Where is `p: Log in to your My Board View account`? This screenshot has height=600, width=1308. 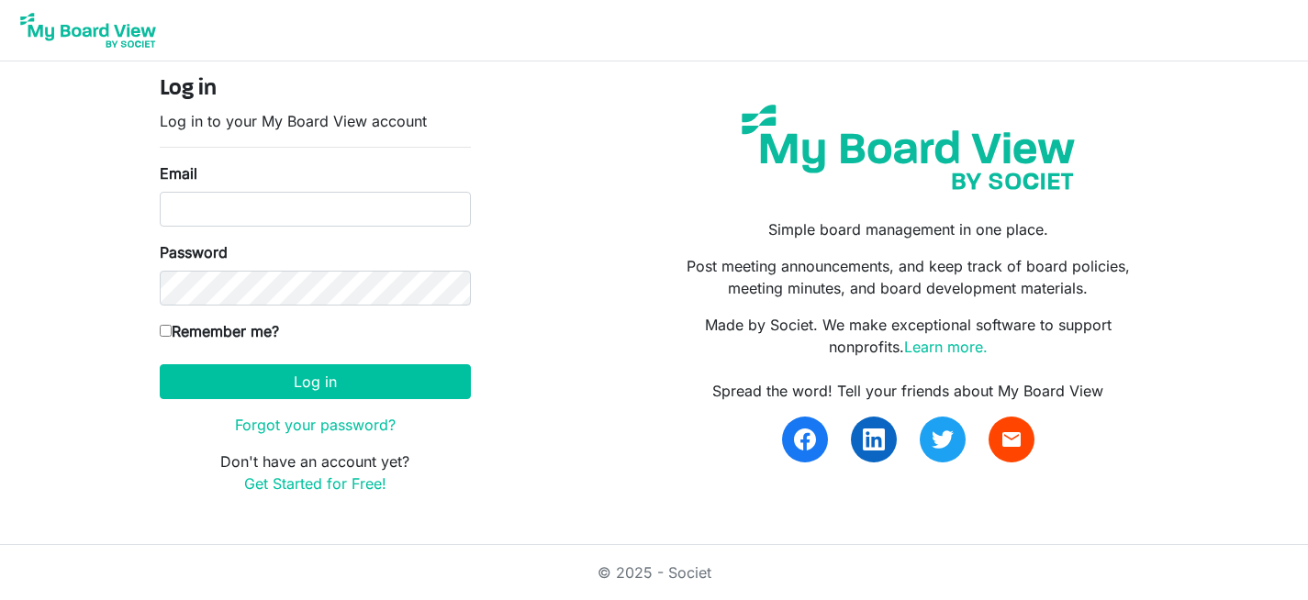
p: Log in to your My Board View account is located at coordinates (315, 121).